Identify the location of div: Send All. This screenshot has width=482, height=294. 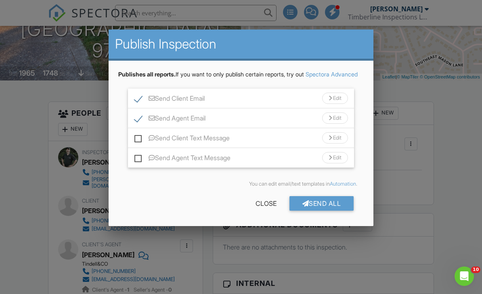
(322, 203).